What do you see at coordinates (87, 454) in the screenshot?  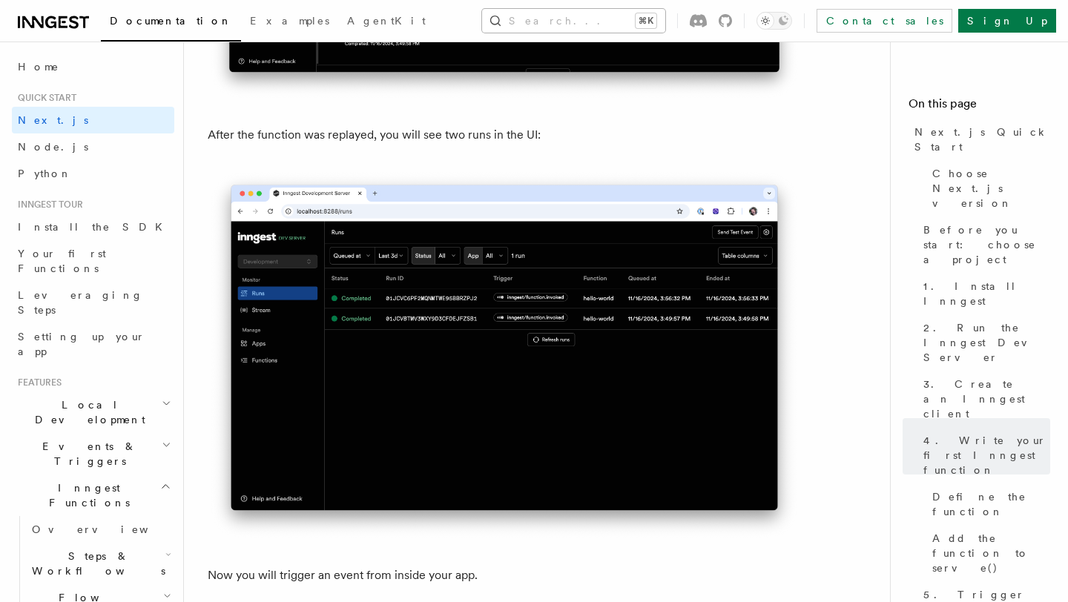 I see `span: Events & Triggers` at bounding box center [87, 454].